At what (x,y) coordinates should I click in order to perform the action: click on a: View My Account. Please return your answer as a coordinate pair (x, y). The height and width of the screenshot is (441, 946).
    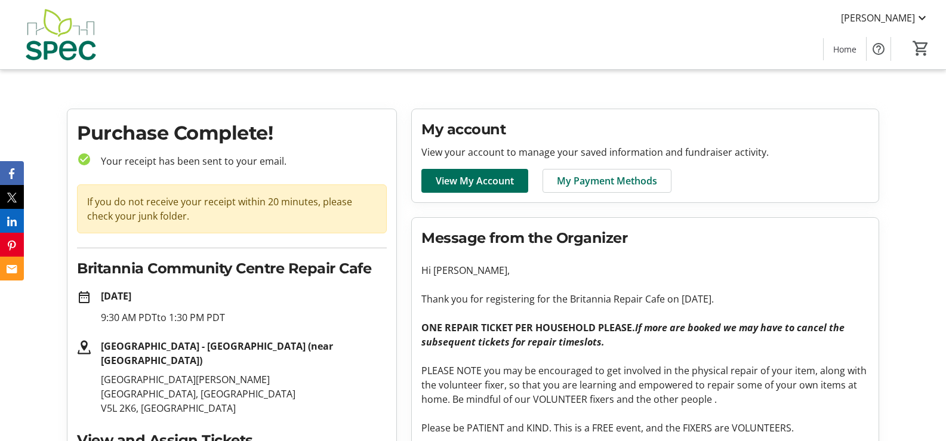
    Looking at the image, I should click on (474, 181).